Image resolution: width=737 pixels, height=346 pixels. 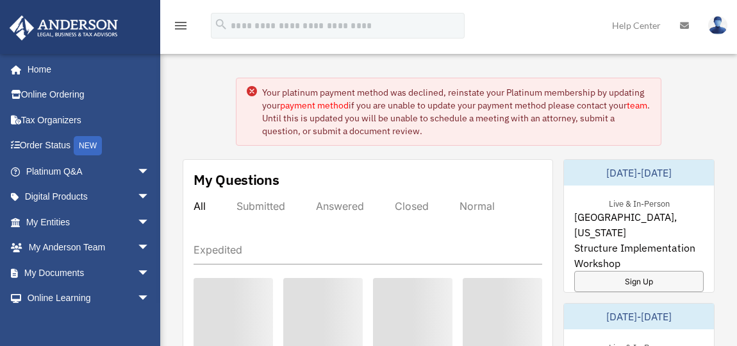 I want to click on a: Platinum Q&Aarrow_drop_down, so click(x=89, y=171).